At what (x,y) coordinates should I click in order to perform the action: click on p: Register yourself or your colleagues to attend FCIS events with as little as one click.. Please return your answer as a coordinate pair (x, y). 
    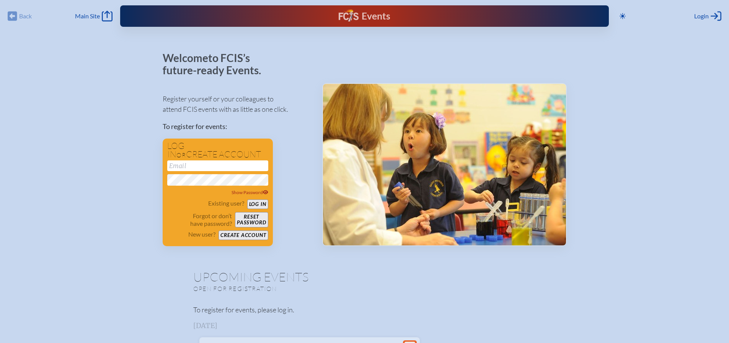
    Looking at the image, I should click on (236, 104).